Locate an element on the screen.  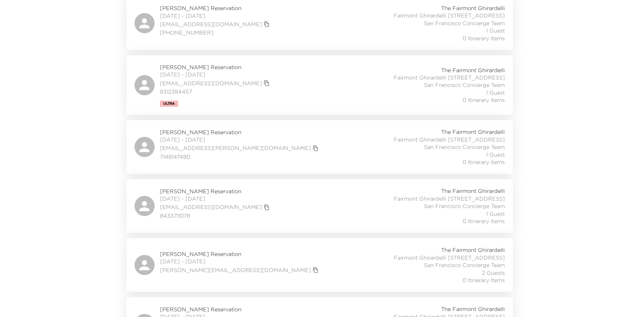
span: 2 Guests is located at coordinates (493, 273).